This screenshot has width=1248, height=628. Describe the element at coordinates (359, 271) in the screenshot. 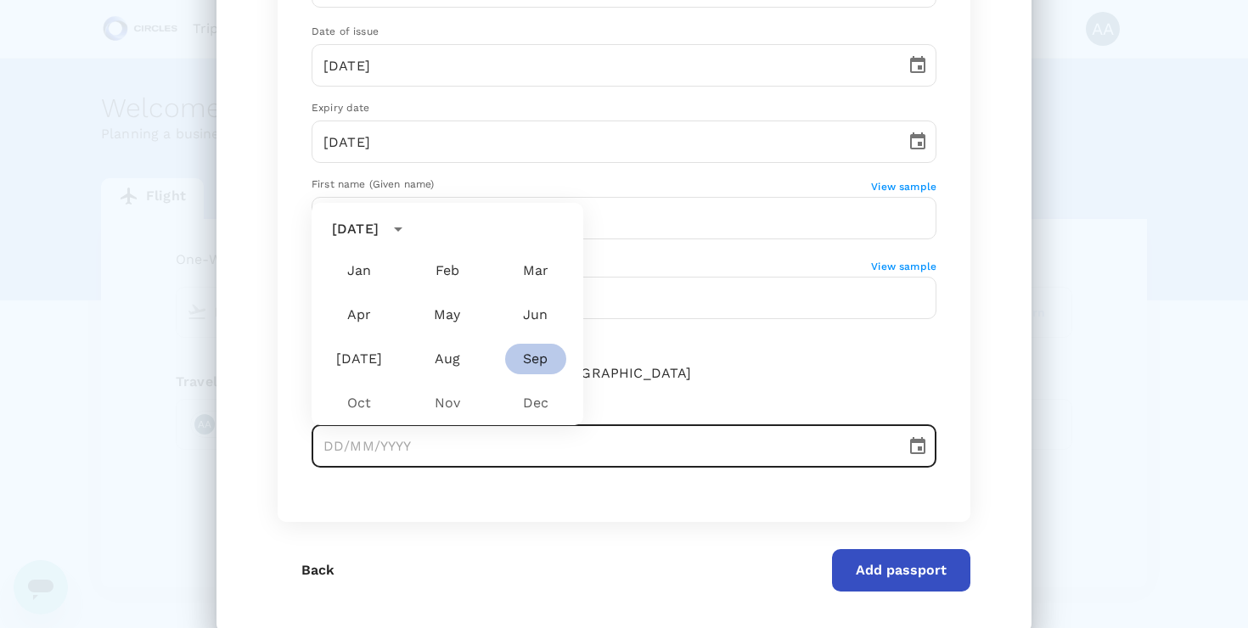

I see `button: January` at that location.